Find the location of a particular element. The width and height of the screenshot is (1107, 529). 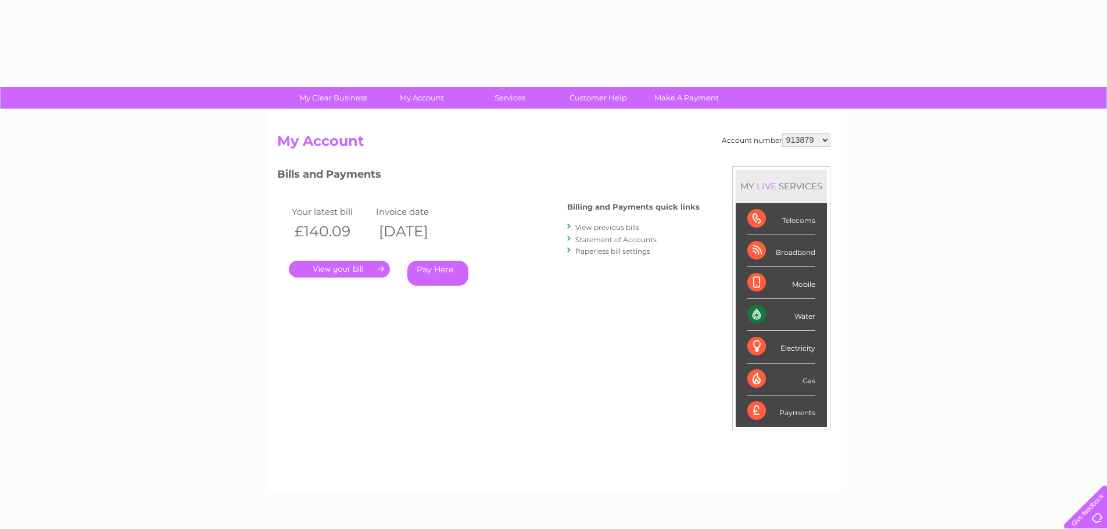

a: My Account is located at coordinates (421, 98).